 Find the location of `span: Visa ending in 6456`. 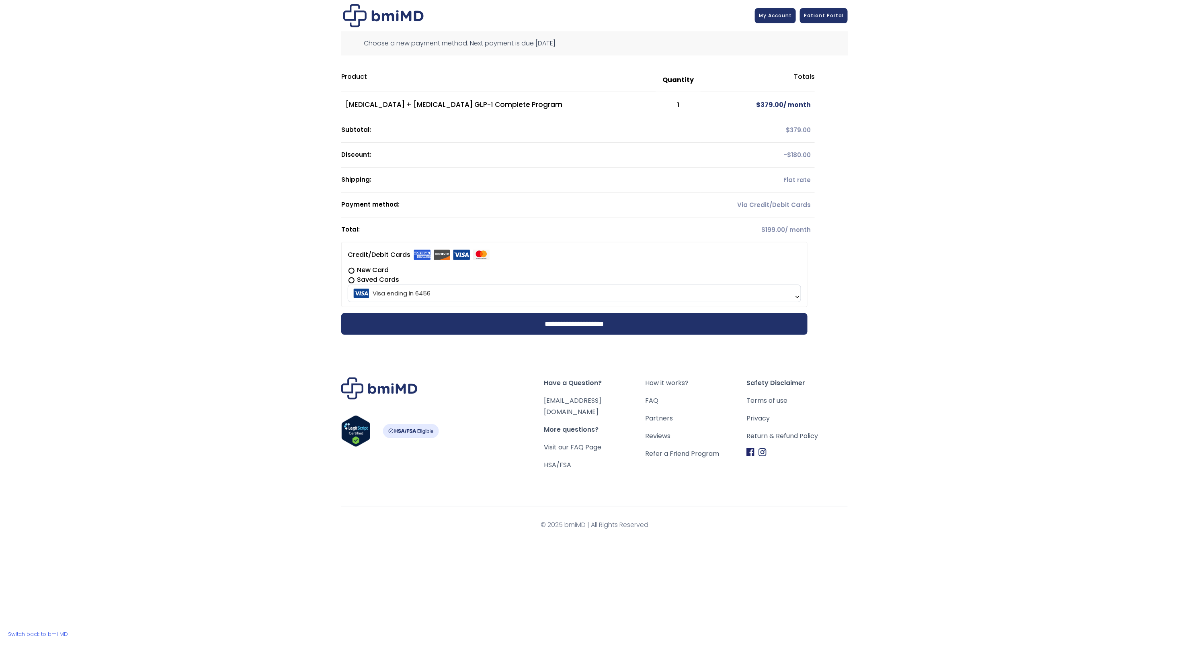

span: Visa ending in 6456 is located at coordinates (575, 294).